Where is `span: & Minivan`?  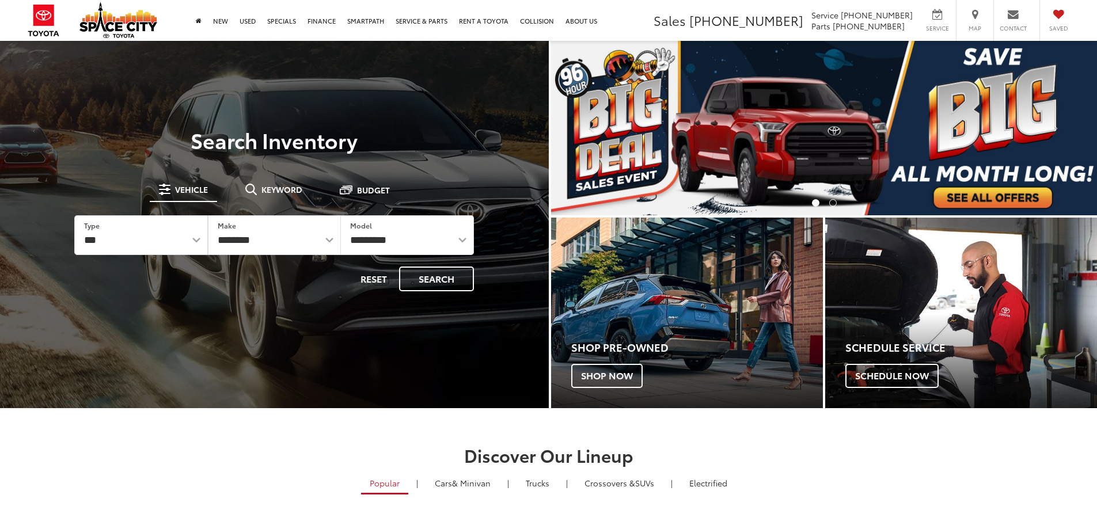 span: & Minivan is located at coordinates (471, 483).